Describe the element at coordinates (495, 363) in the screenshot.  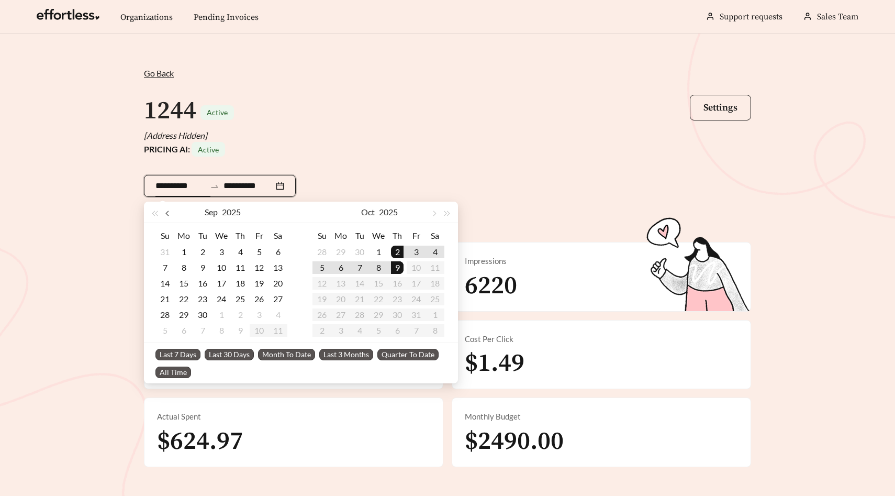
I see `span: $1.49` at that location.